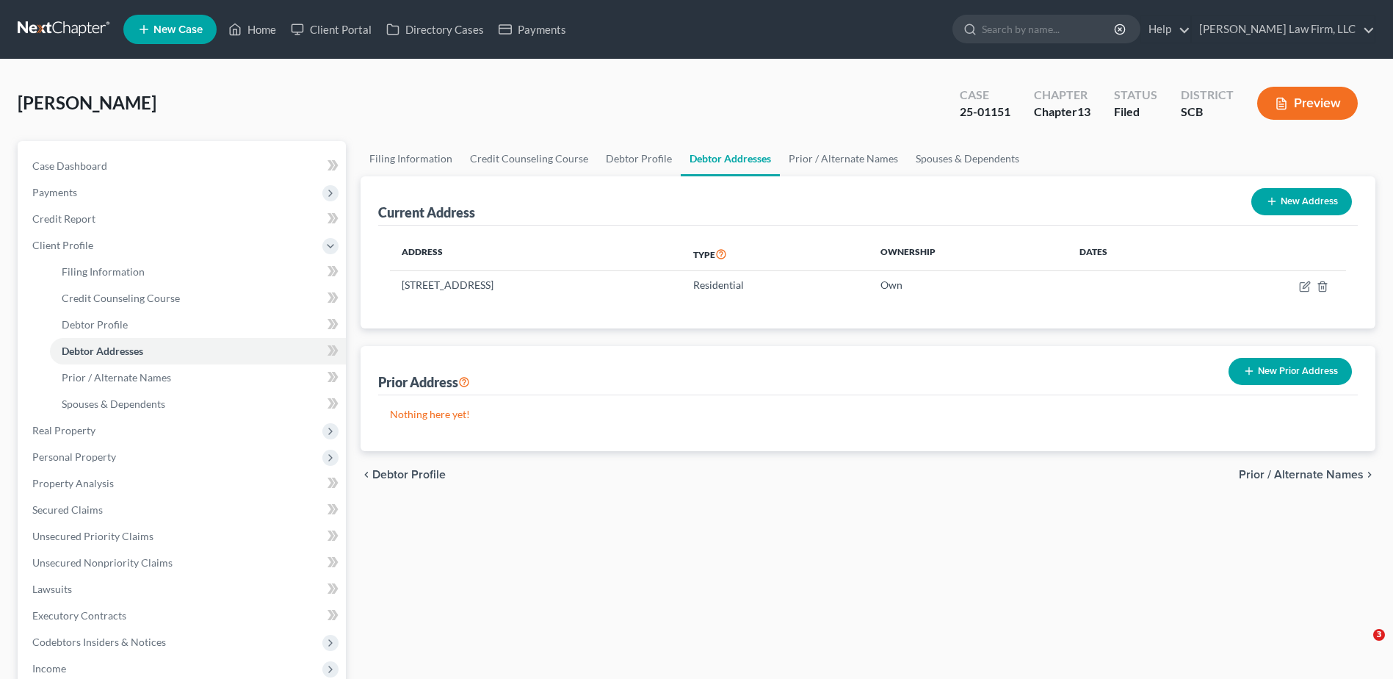 Image resolution: width=1393 pixels, height=679 pixels. I want to click on span: Credit Report, so click(64, 218).